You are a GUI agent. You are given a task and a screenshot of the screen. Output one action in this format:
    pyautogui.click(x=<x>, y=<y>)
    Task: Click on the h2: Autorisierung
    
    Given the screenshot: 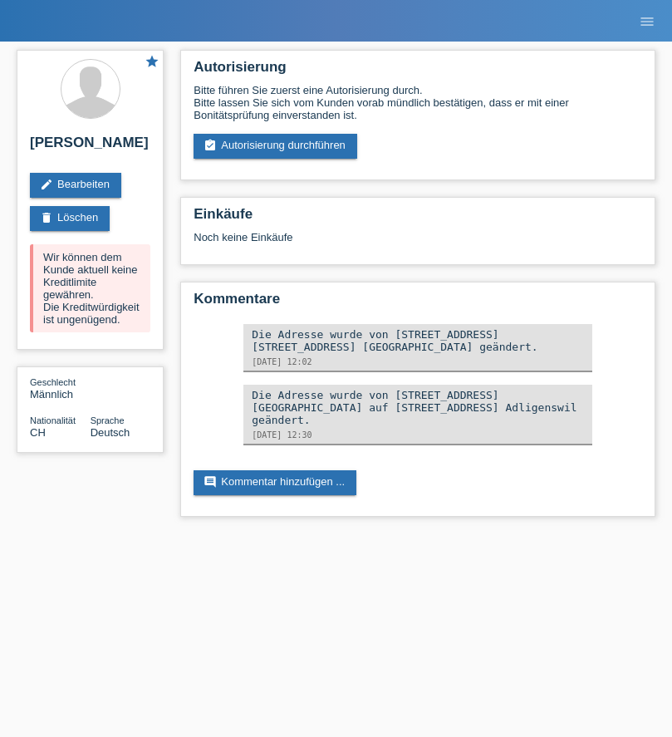 What is the action you would take?
    pyautogui.click(x=418, y=71)
    